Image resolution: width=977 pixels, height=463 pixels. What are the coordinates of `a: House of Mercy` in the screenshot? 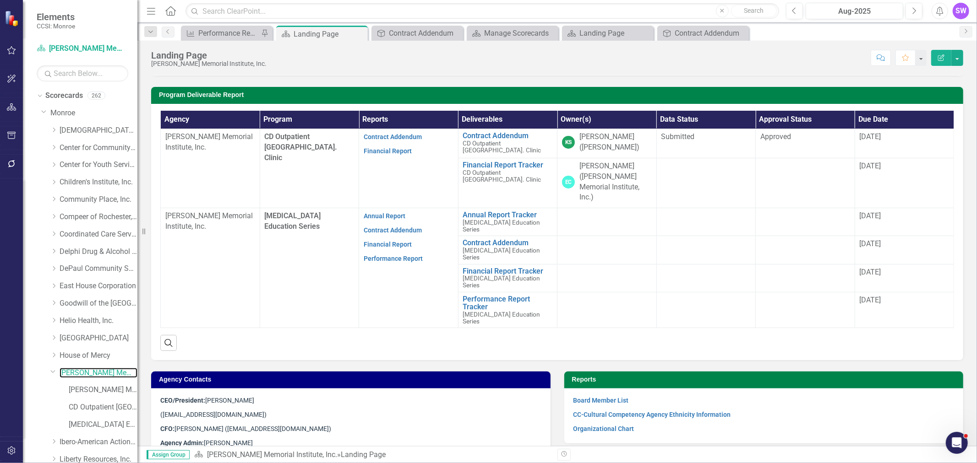 It's located at (98, 356).